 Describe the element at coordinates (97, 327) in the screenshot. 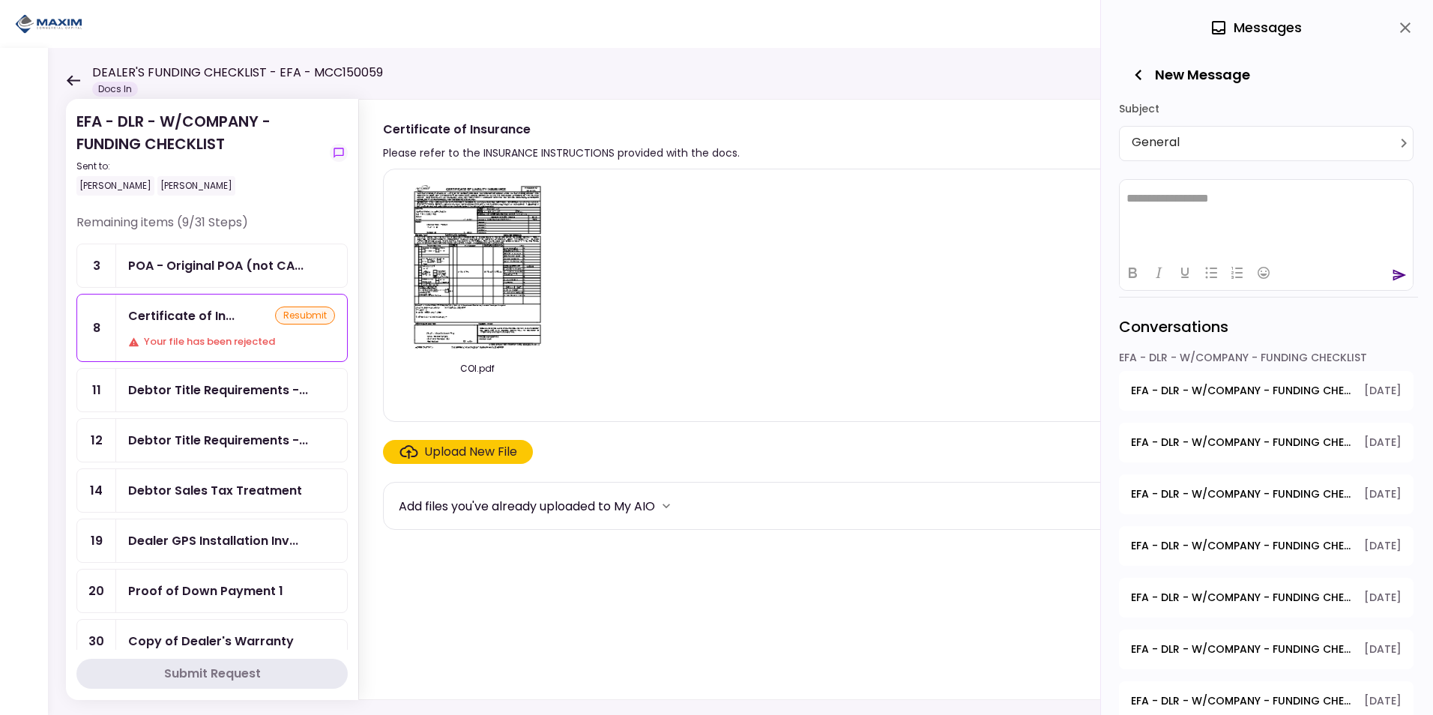

I see `div: 8` at that location.